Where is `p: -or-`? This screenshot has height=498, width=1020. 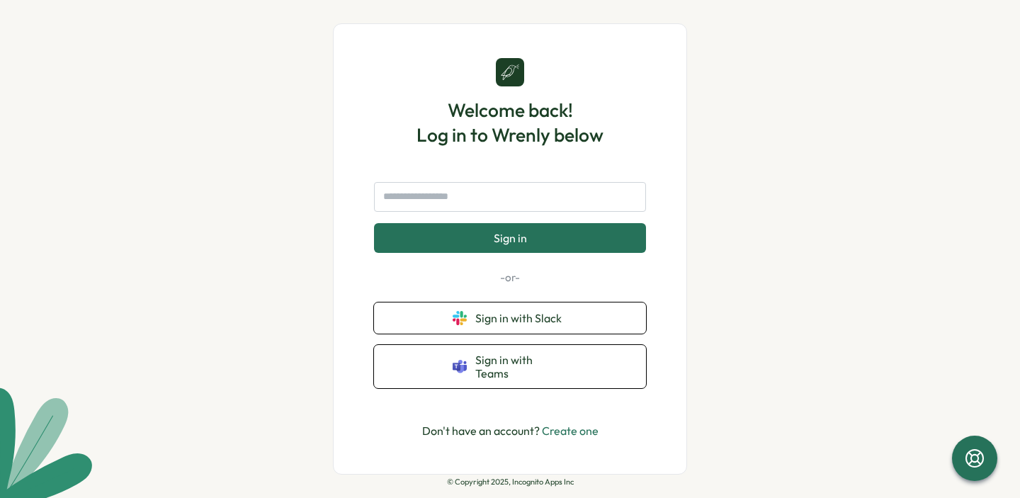
p: -or- is located at coordinates (510, 278).